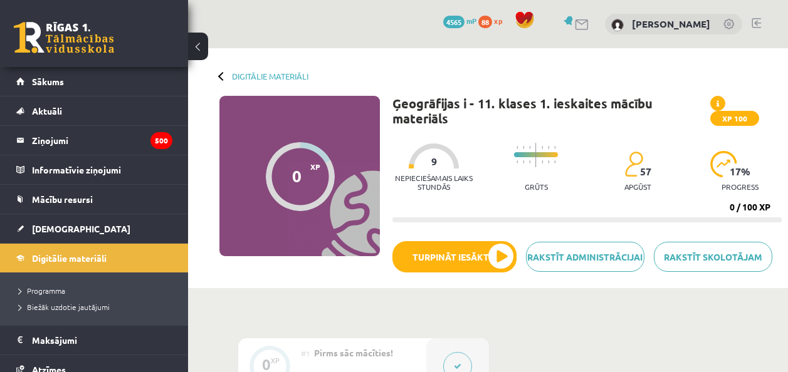  What do you see at coordinates (536, 187) in the screenshot?
I see `p: Grūts` at bounding box center [536, 187].